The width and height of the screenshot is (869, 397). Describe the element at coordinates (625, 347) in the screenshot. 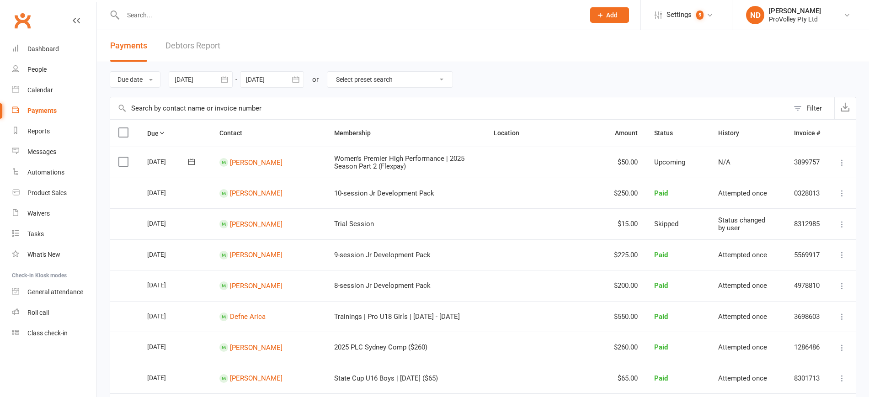

I see `td: $260.00` at that location.